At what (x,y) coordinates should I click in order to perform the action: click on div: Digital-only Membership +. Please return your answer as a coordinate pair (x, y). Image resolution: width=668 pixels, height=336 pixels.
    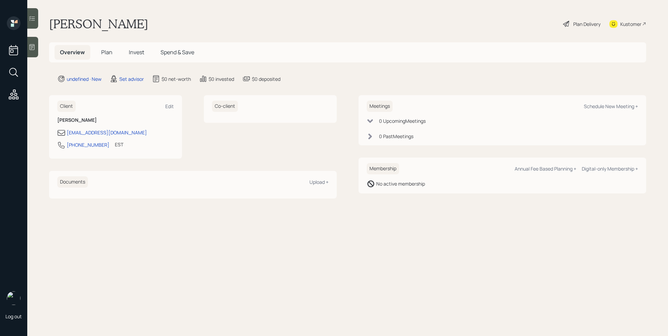
    Looking at the image, I should click on (610, 168).